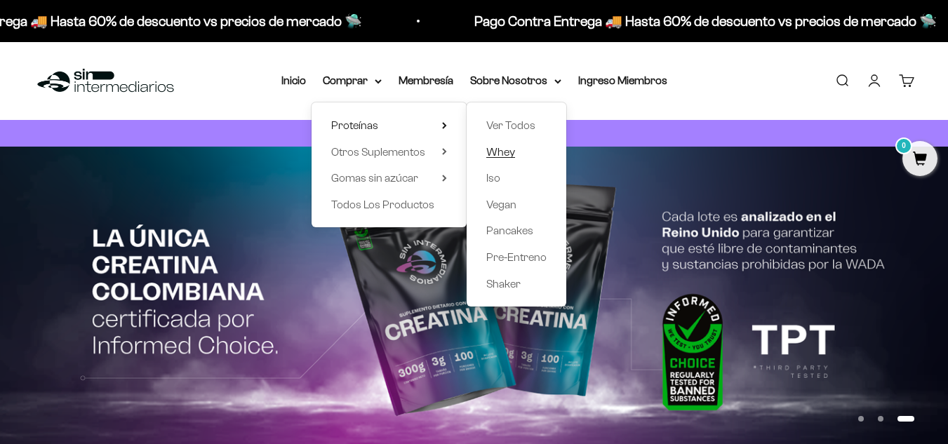  Describe the element at coordinates (623, 80) in the screenshot. I see `a: Ingreso Miembros` at that location.